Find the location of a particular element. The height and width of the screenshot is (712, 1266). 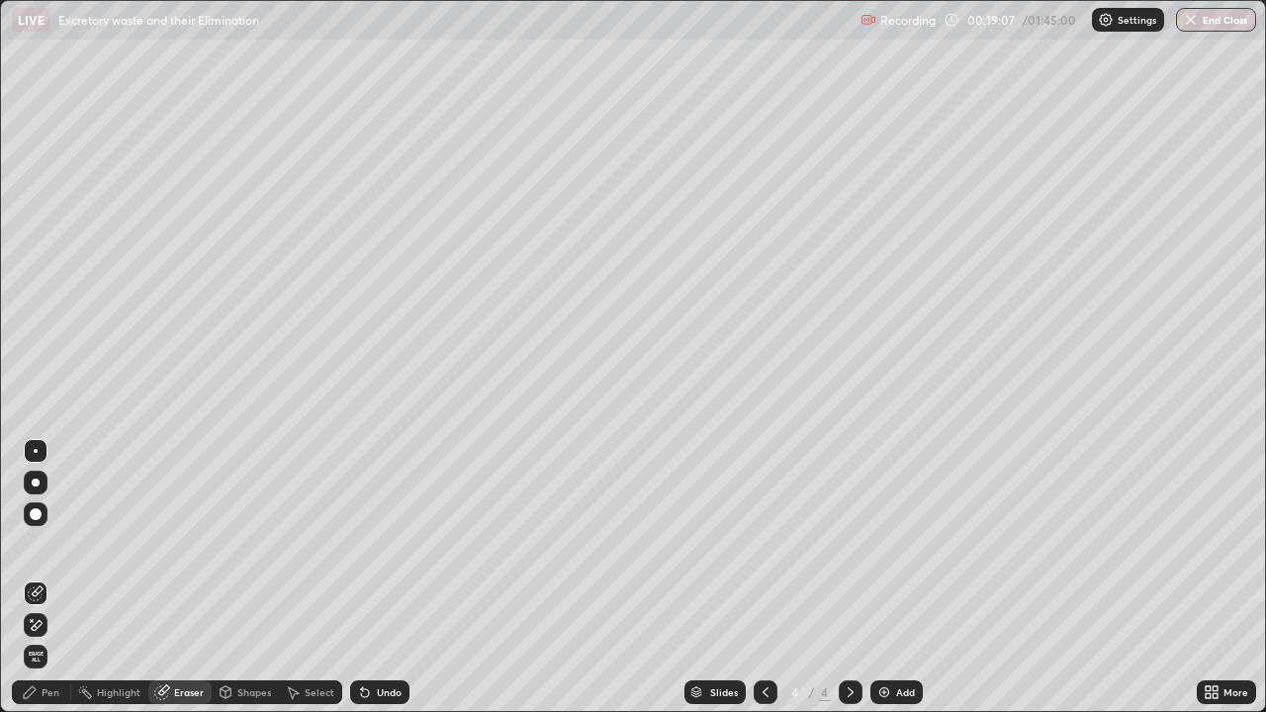

div: Undo is located at coordinates (389, 692).